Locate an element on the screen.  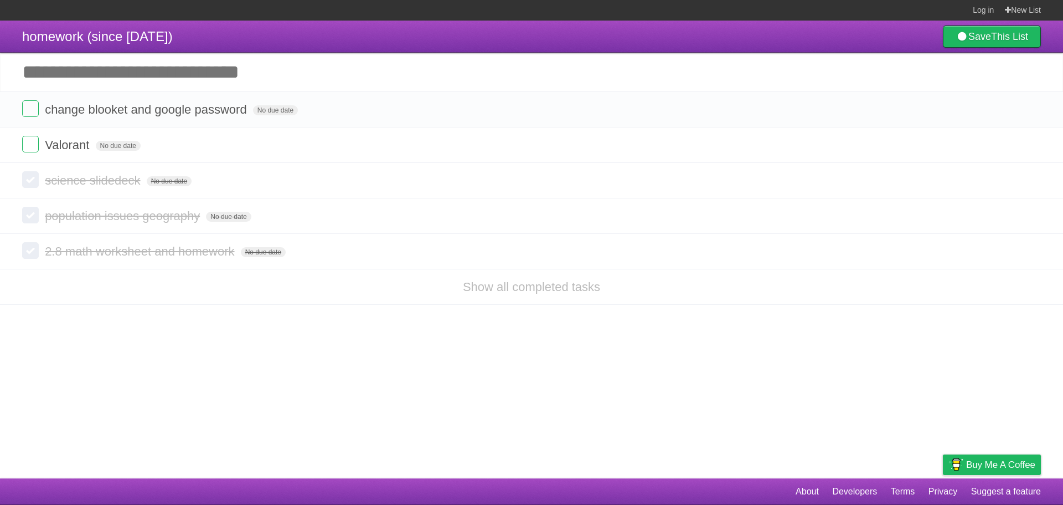
a: Developers is located at coordinates (855, 491).